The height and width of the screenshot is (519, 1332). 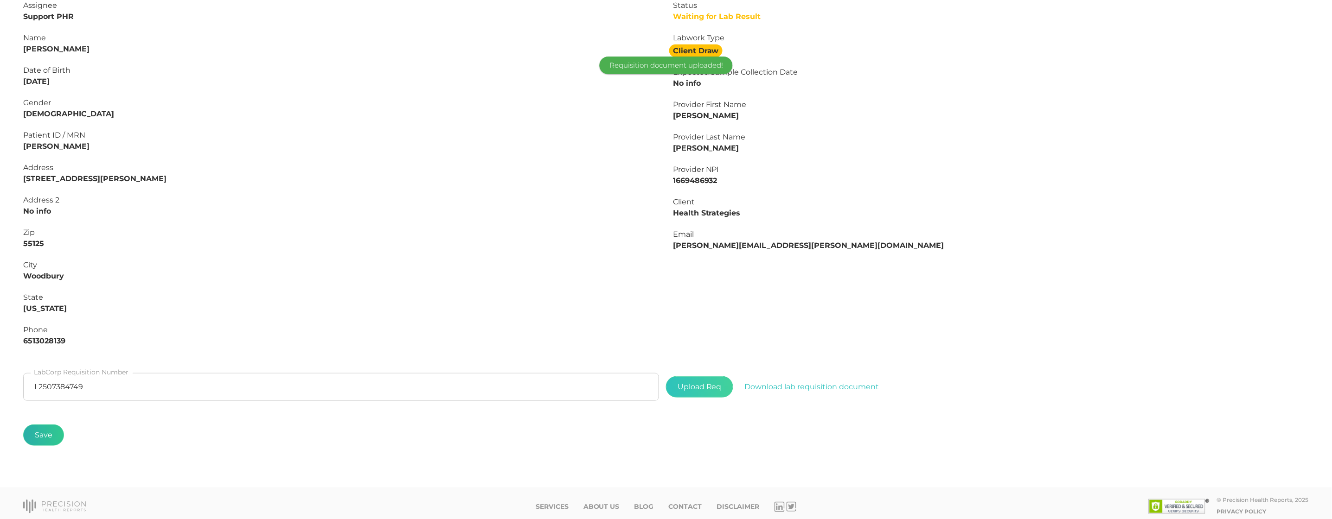 I want to click on div: Name, so click(x=341, y=38).